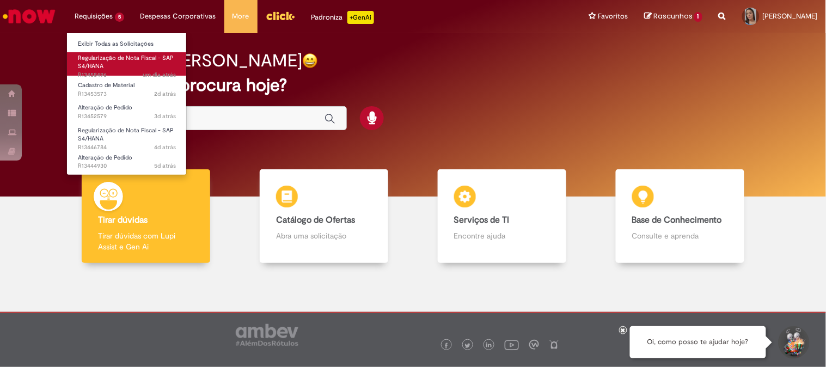 The width and height of the screenshot is (826, 367). Describe the element at coordinates (698, 17) in the screenshot. I see `span: 1` at that location.